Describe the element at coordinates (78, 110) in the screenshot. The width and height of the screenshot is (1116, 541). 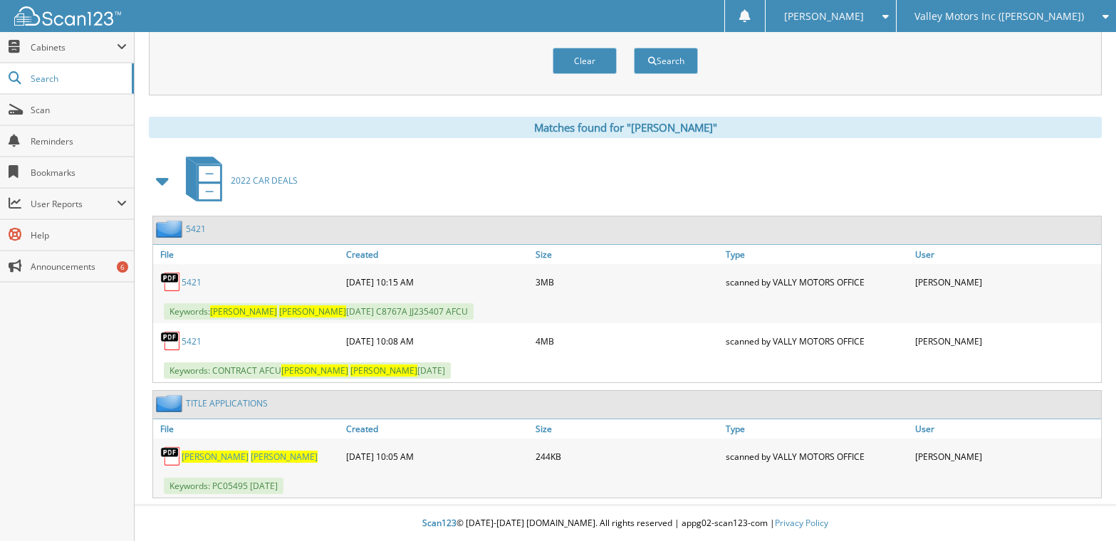
I see `span: Scan` at that location.